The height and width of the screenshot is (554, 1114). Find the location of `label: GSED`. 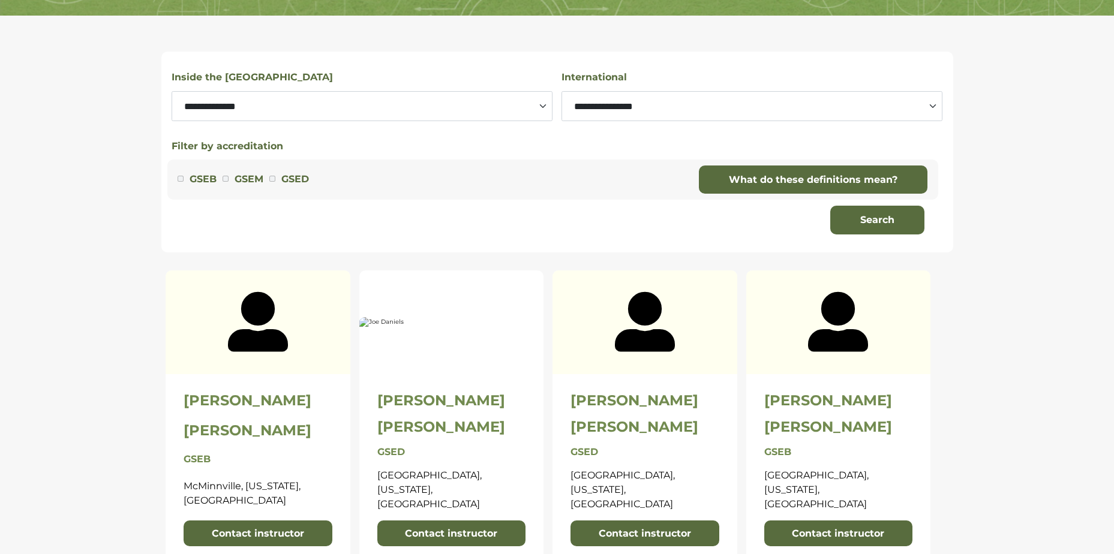

label: GSED is located at coordinates (295, 179).